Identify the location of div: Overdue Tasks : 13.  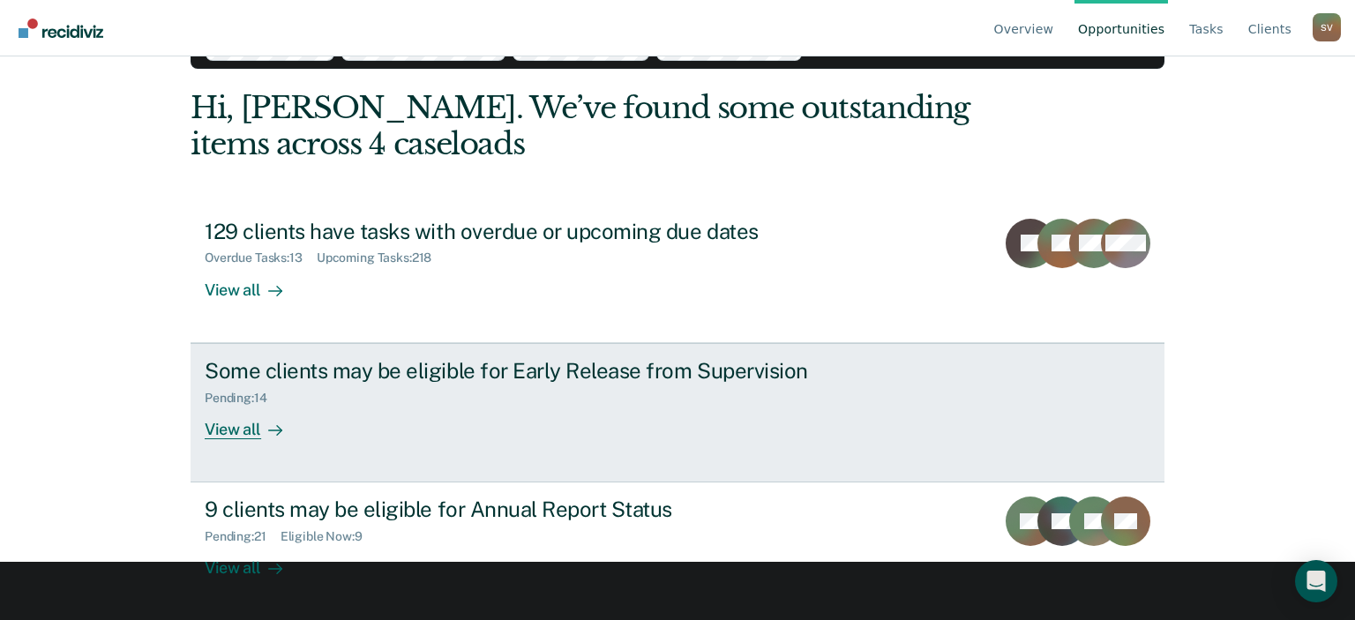
(260, 258).